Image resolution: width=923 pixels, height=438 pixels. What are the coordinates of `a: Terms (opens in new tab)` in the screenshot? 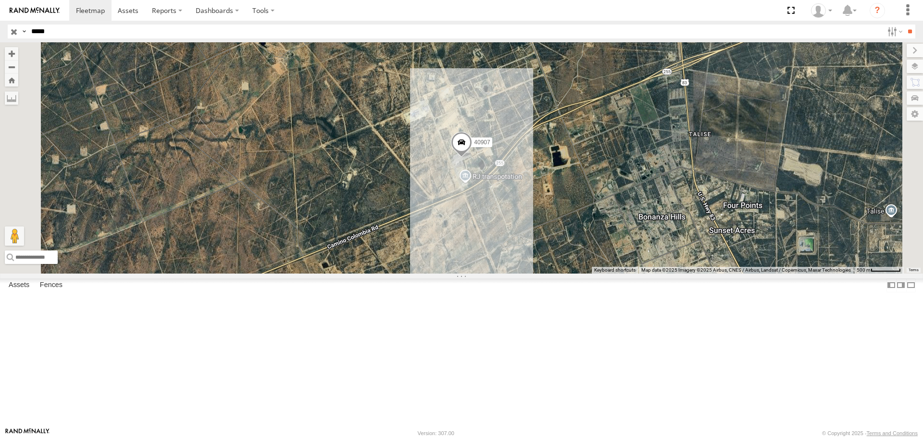 It's located at (913, 270).